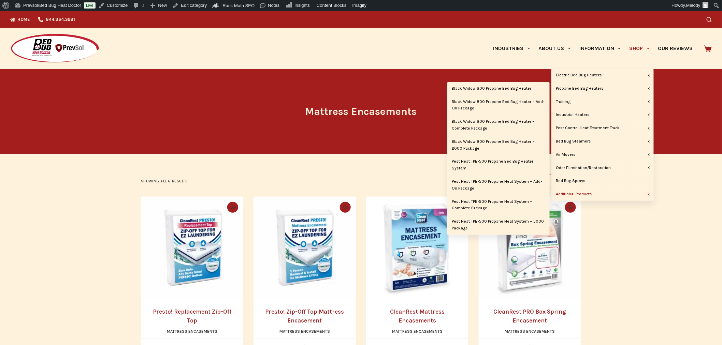  What do you see at coordinates (602, 168) in the screenshot?
I see `a: Odor Elimination/Restoration` at bounding box center [602, 168].